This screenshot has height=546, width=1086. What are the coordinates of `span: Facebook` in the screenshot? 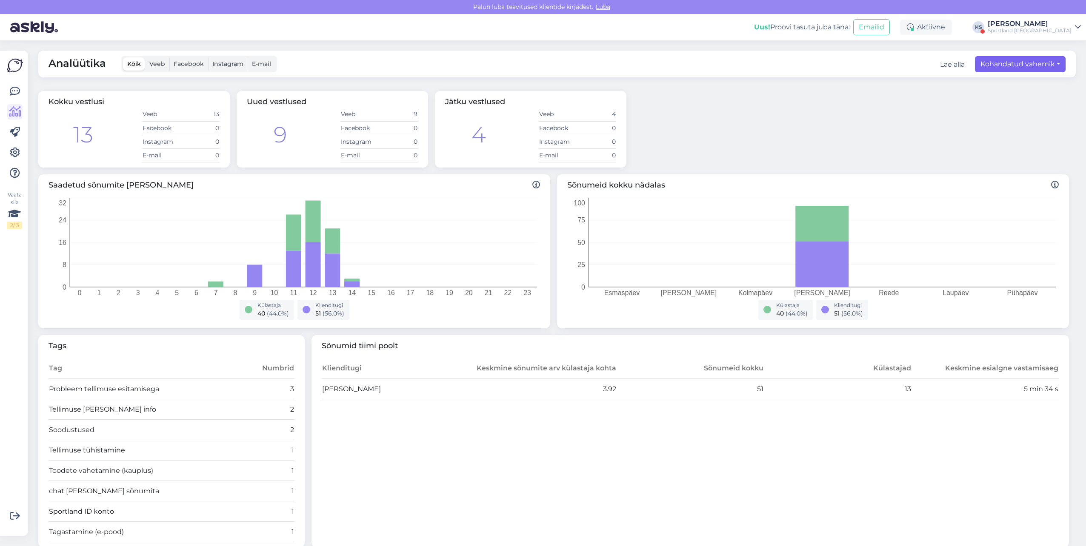 It's located at (188, 64).